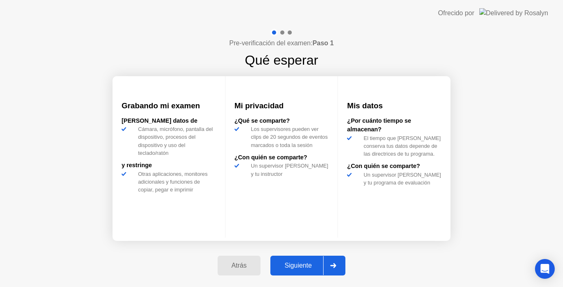  Describe the element at coordinates (169, 106) in the screenshot. I see `h3: Grabando mi examen` at that location.